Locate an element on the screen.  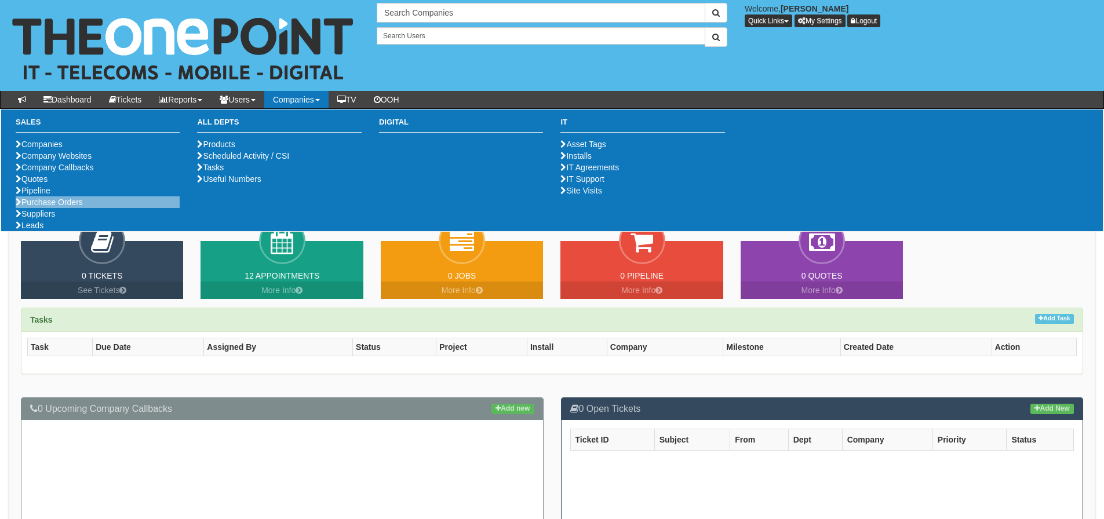
input: Search Companies is located at coordinates (541, 13).